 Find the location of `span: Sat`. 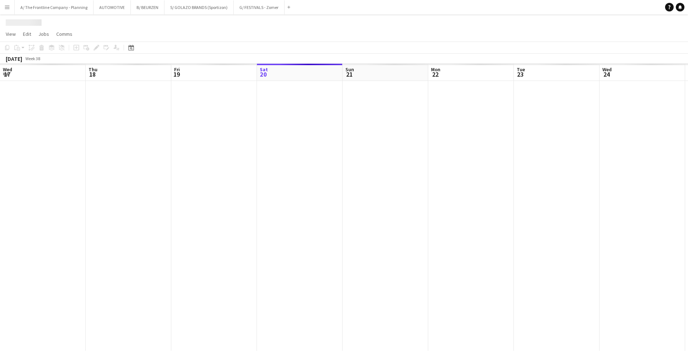

span: Sat is located at coordinates (264, 69).